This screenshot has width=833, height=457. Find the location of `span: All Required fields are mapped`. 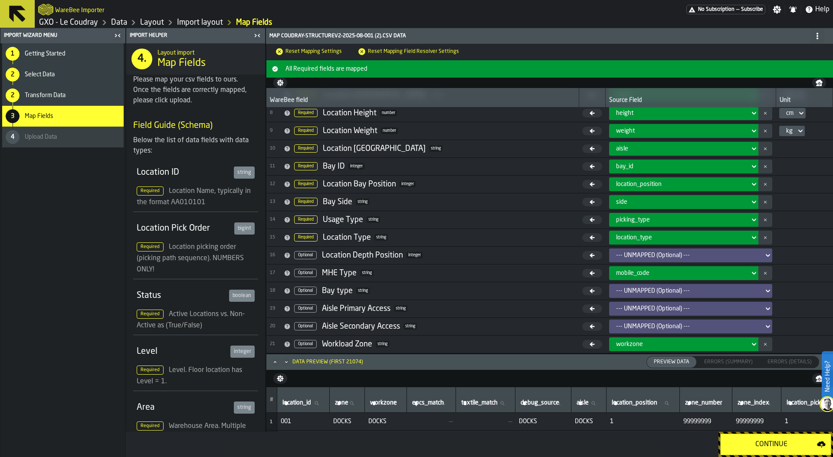

span: All Required fields are mapped is located at coordinates (557, 69).